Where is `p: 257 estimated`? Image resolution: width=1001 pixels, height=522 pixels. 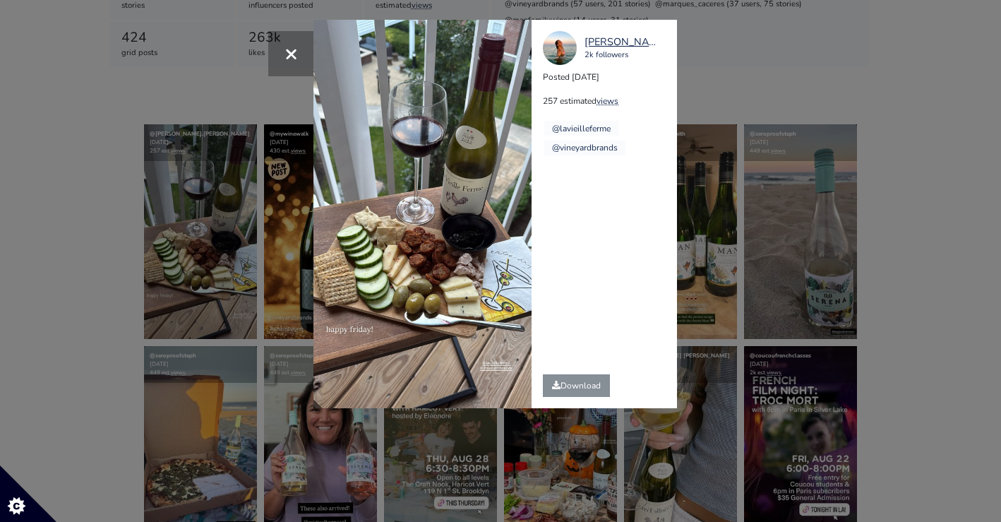
p: 257 estimated is located at coordinates (609, 101).